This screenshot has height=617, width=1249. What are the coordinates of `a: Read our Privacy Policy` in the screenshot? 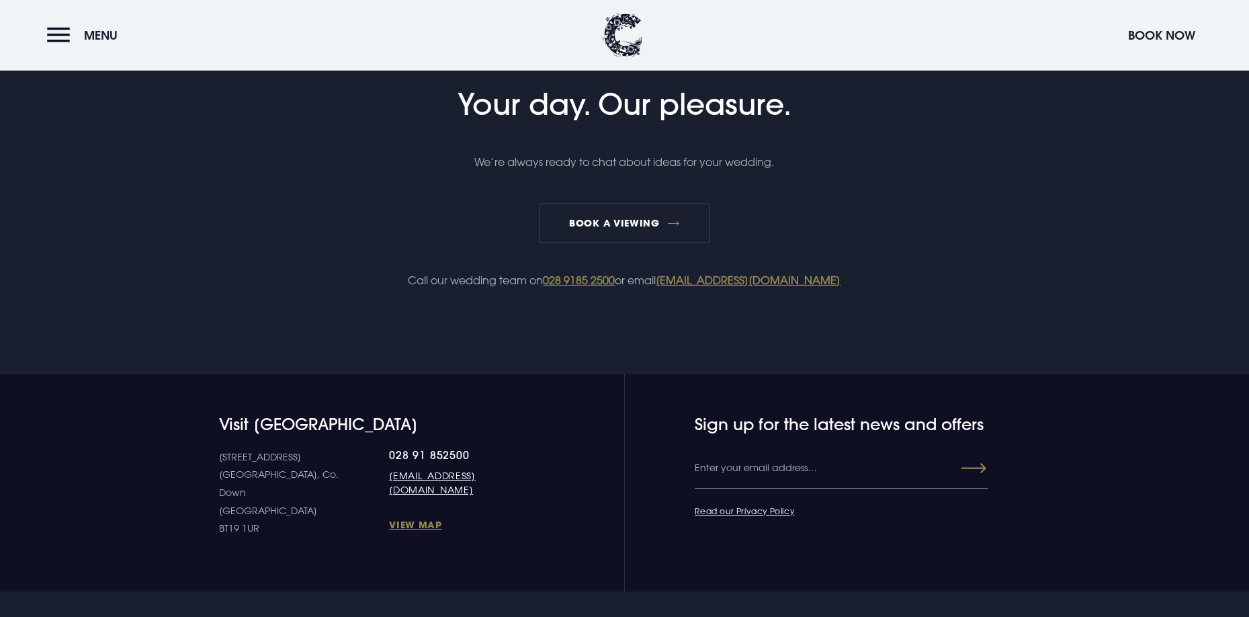 It's located at (744, 510).